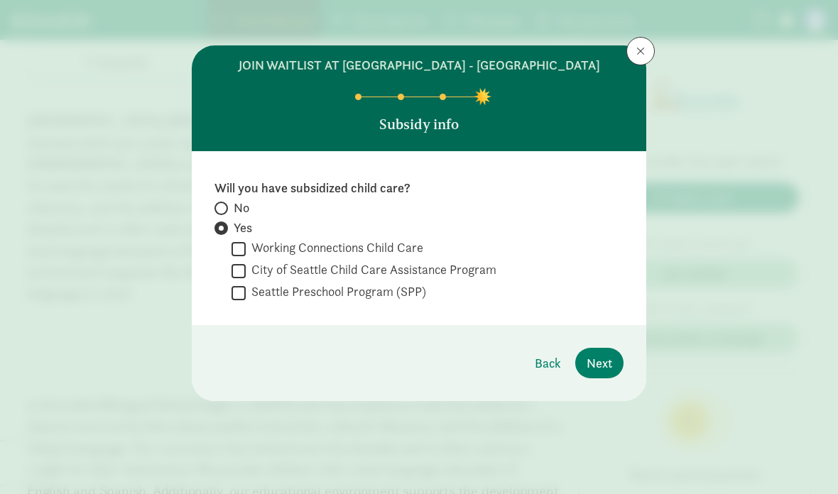 The height and width of the screenshot is (494, 838). I want to click on label: City of Seattle Child Care Assistance Program, so click(371, 270).